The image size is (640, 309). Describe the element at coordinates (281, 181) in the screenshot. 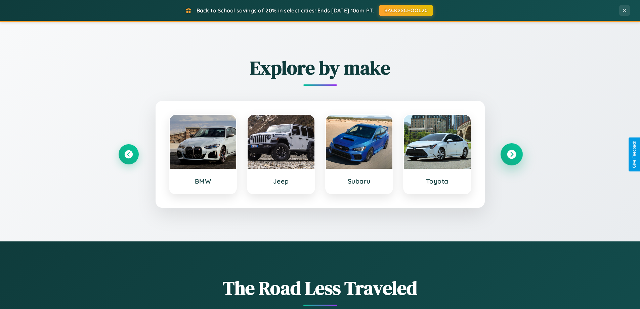

I see `h3: Jeep` at that location.